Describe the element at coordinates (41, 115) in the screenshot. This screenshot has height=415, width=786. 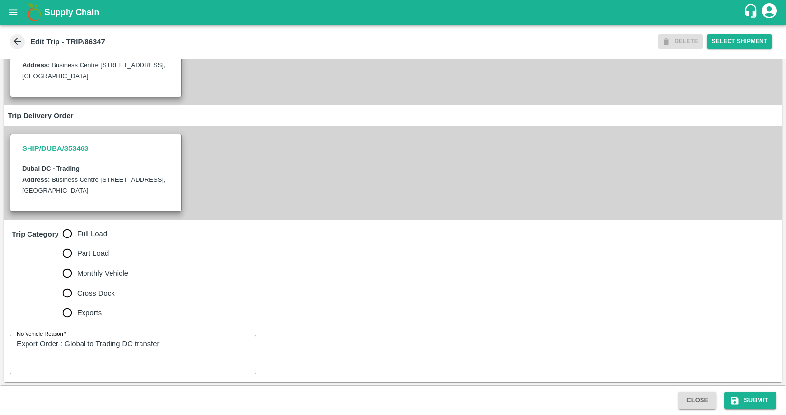
I see `strong: Trip Delivery Order` at that location.